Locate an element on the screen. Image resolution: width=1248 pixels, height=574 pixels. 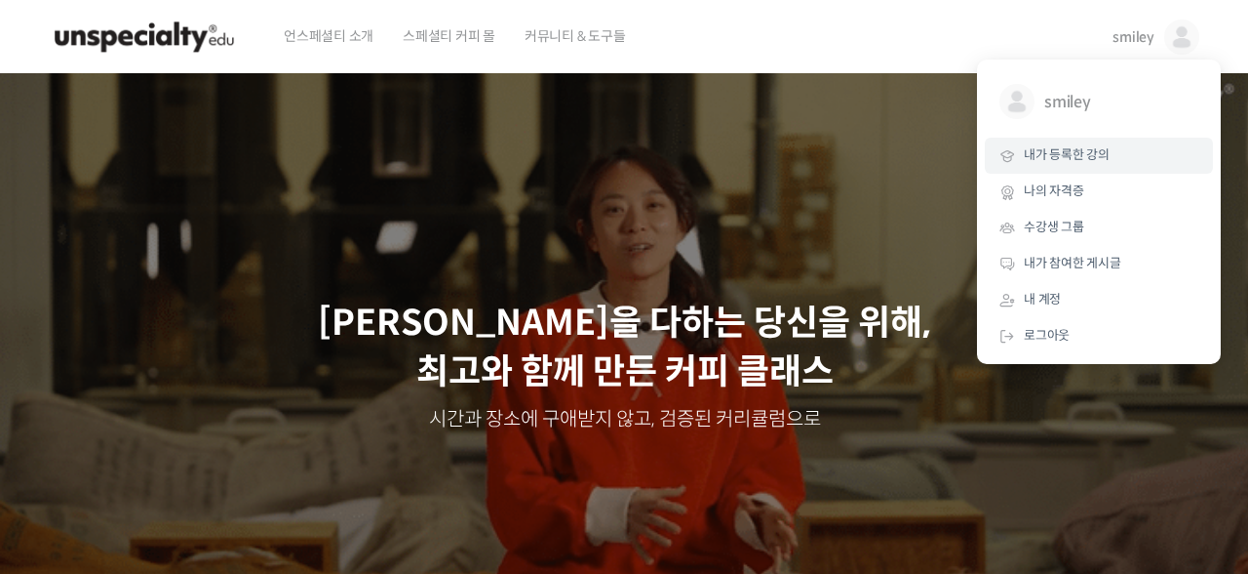
a: 설정 is located at coordinates (313, 436).